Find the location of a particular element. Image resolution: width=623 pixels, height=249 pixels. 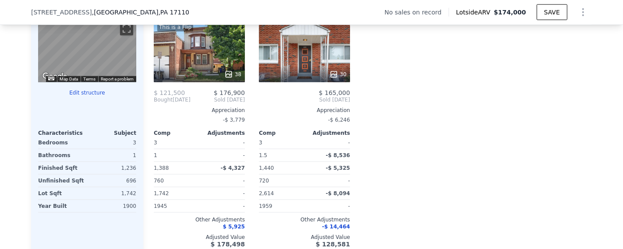

button: Show Options is located at coordinates (583, 12).